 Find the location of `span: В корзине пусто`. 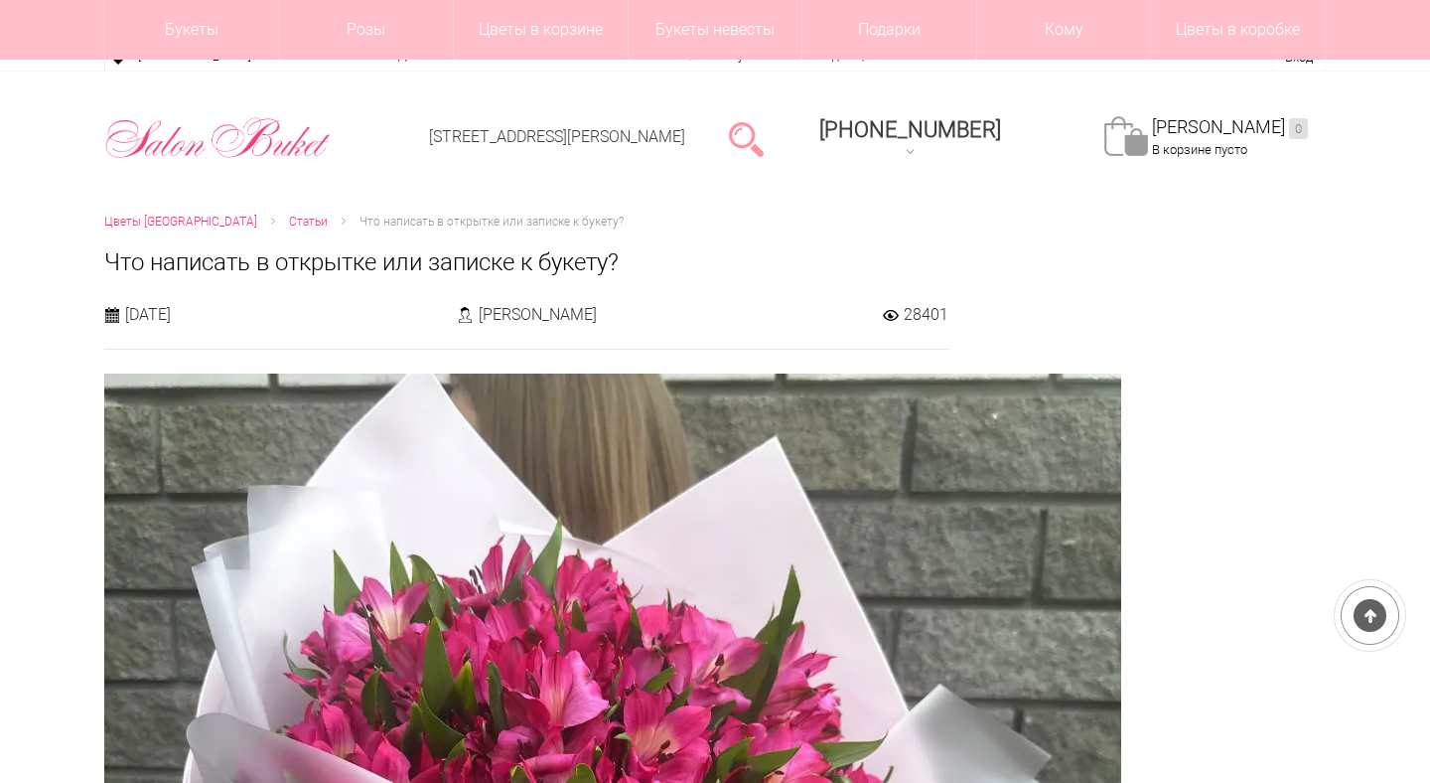

span: В корзине пусто is located at coordinates (1200, 149).